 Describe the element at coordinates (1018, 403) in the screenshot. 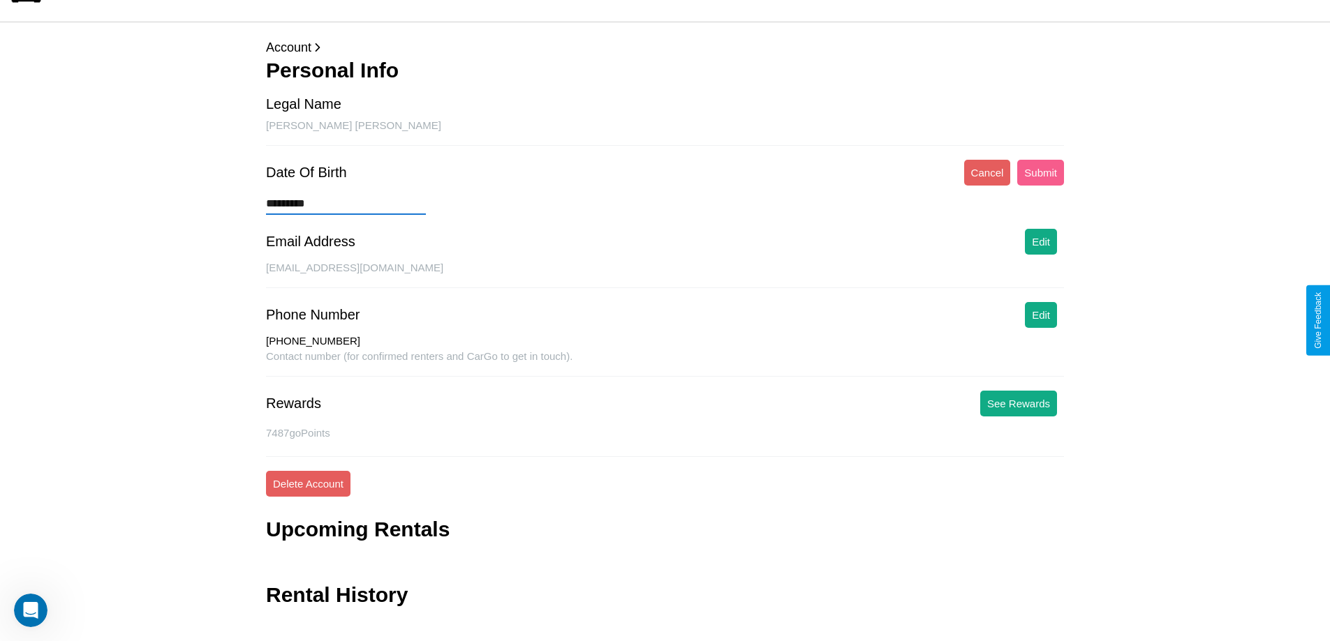

I see `button: See Rewards` at that location.